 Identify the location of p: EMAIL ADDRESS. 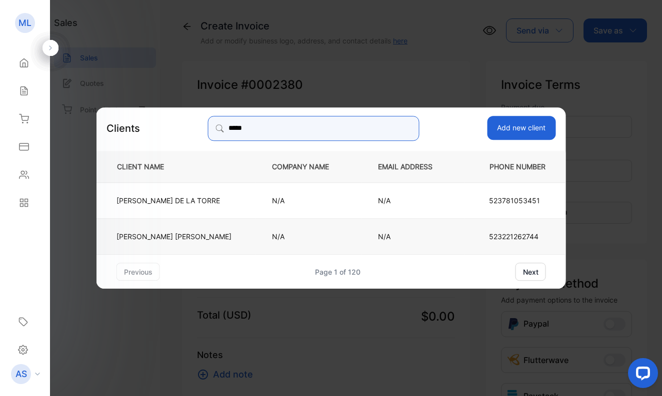
(413, 166).